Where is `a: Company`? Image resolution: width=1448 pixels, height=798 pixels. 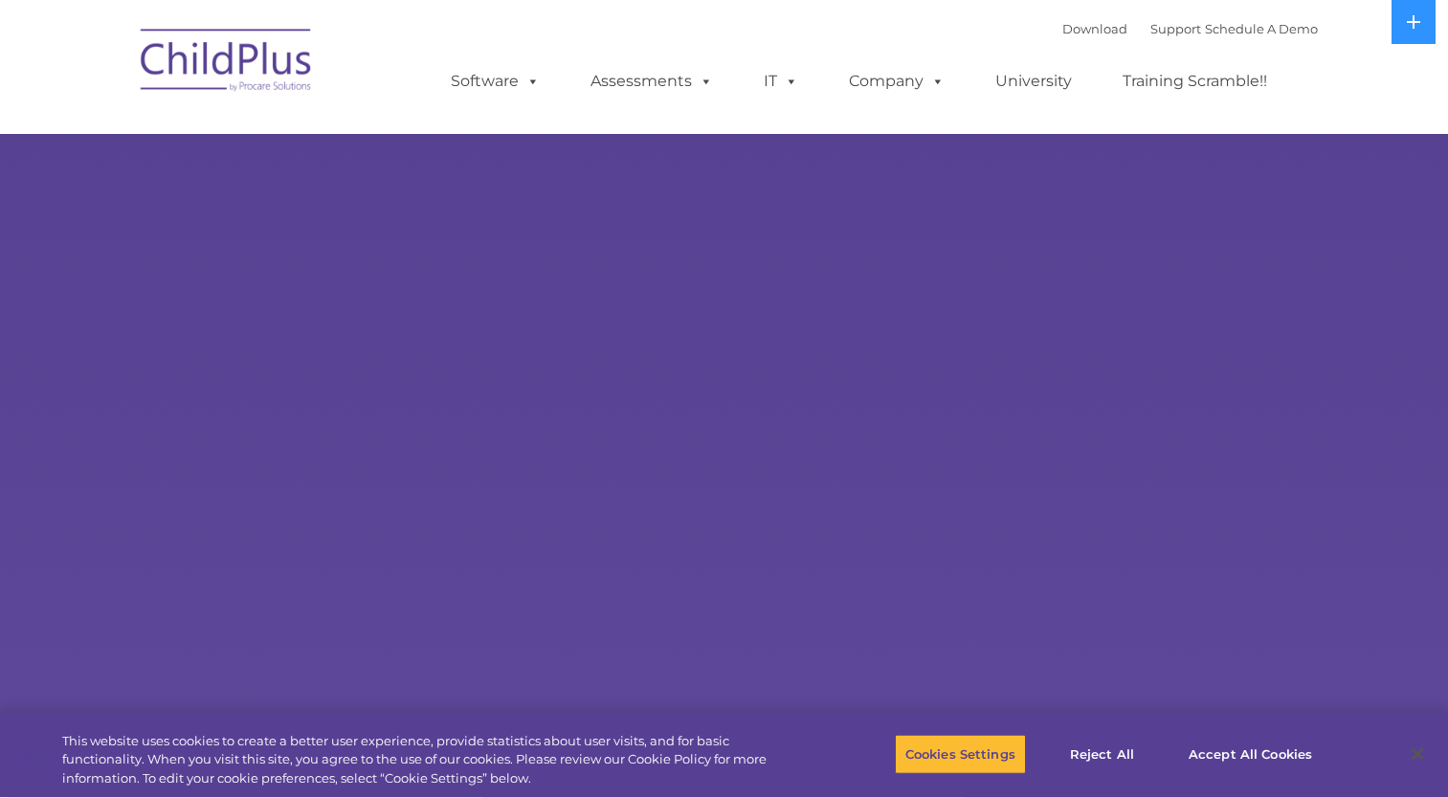
a: Company is located at coordinates (897, 81).